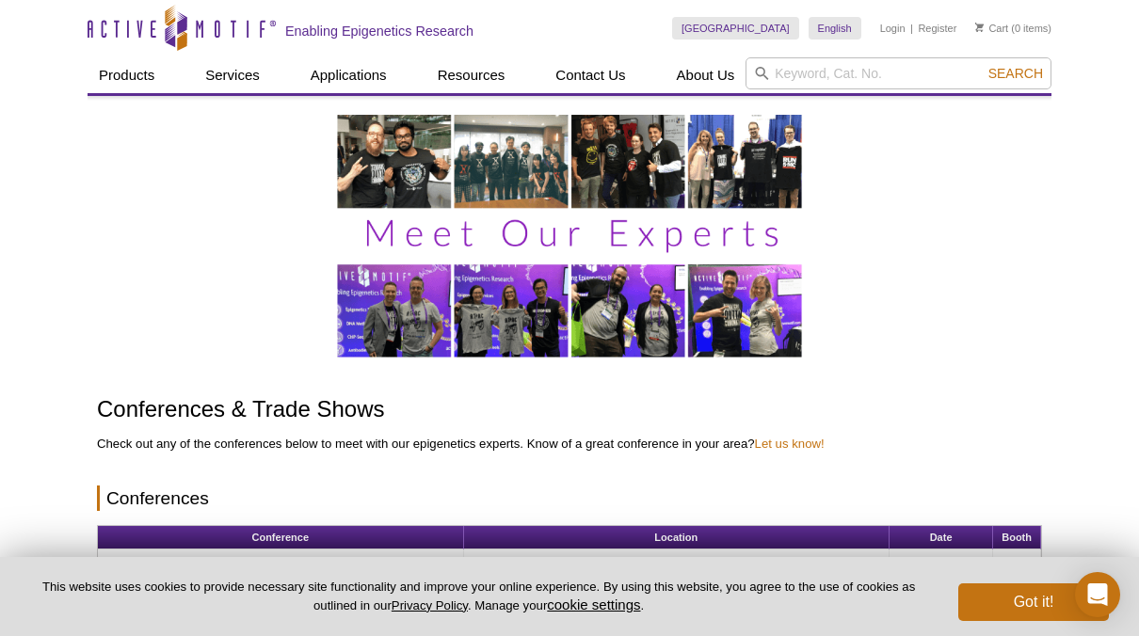 Image resolution: width=1139 pixels, height=636 pixels. What do you see at coordinates (471, 75) in the screenshot?
I see `a: Resources` at bounding box center [471, 75].